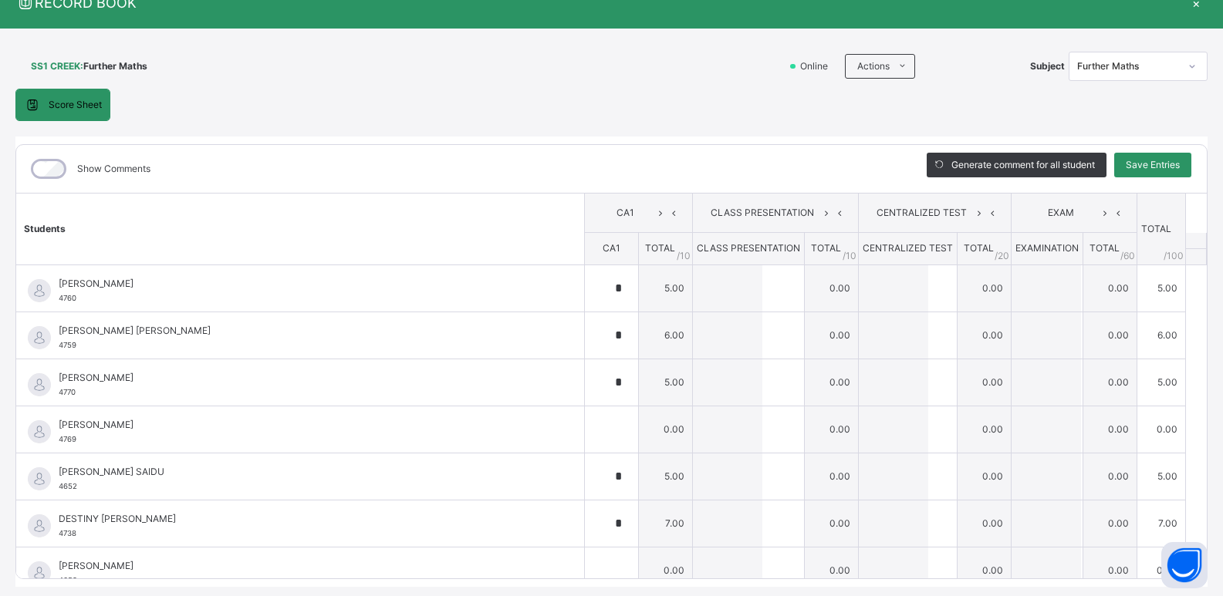  Describe the element at coordinates (1047, 248) in the screenshot. I see `span: EXAMINATION` at that location.